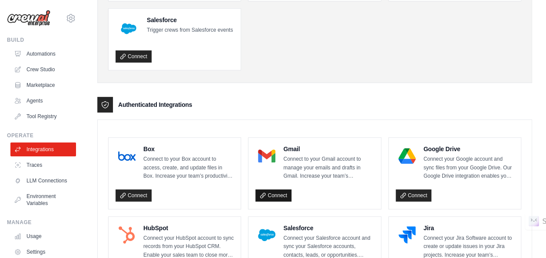  I want to click on a: Traces, so click(43, 165).